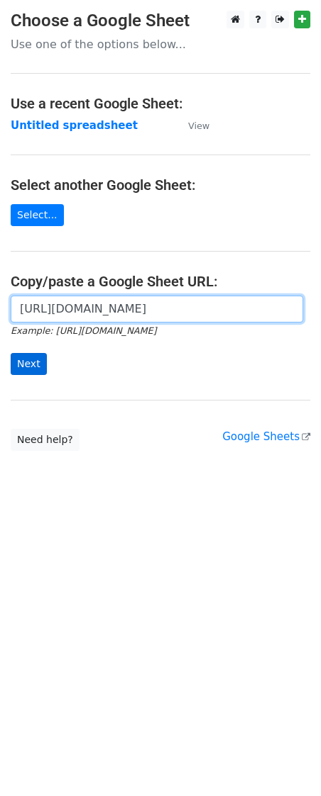 The image size is (321, 796). I want to click on strong: Untitled spreadsheet, so click(74, 126).